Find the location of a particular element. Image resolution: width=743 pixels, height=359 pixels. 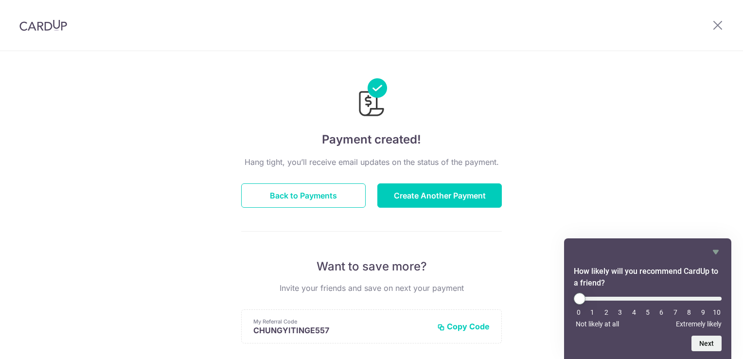

h4: Payment created! is located at coordinates (371, 139).